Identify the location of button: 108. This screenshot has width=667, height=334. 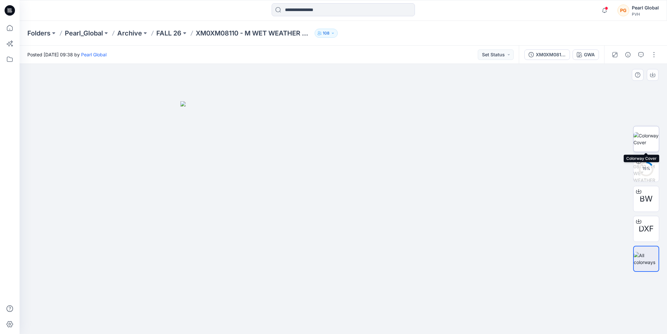
(326, 33).